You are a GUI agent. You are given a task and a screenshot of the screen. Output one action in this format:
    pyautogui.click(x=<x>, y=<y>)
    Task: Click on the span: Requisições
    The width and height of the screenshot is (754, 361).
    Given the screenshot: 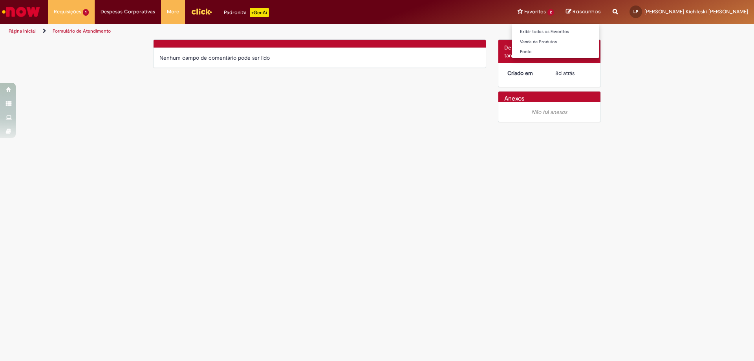 What is the action you would take?
    pyautogui.click(x=68, y=12)
    